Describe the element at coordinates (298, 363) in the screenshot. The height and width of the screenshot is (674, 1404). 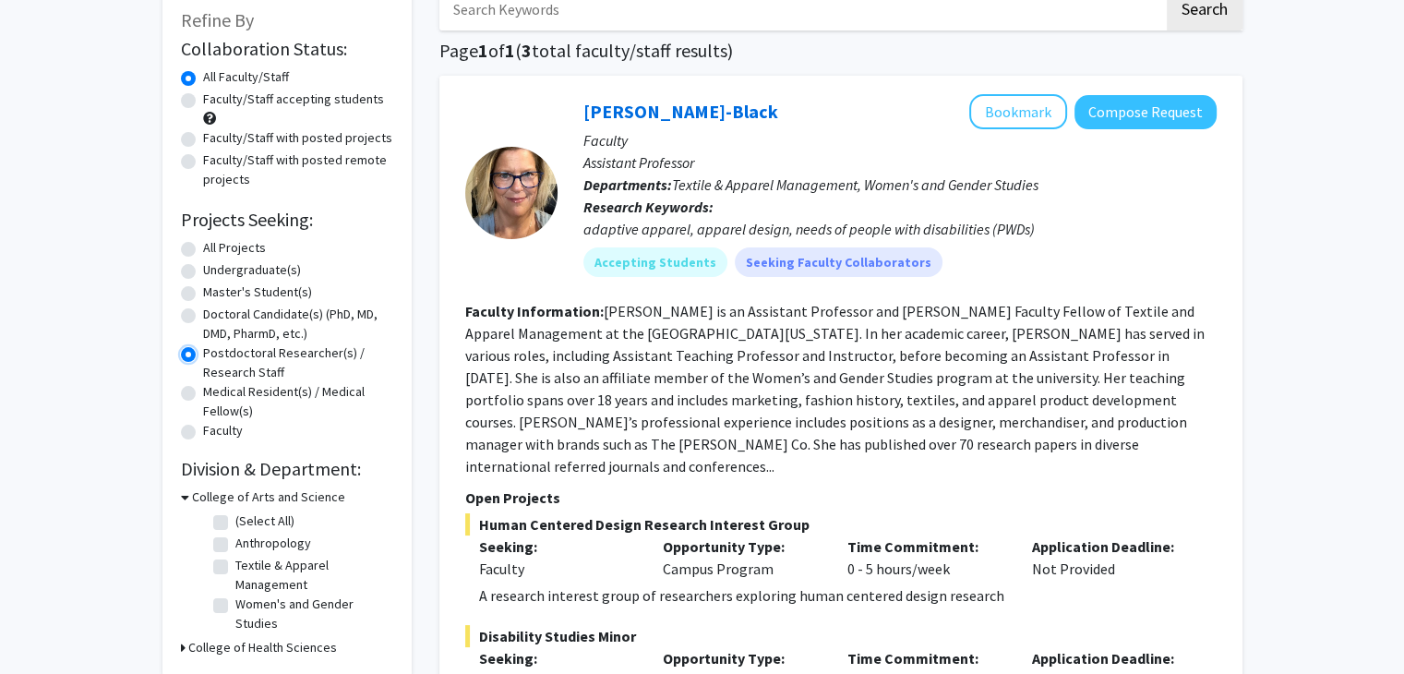
I see `label: Postdoctoral Researcher(s) / Research Staff` at that location.